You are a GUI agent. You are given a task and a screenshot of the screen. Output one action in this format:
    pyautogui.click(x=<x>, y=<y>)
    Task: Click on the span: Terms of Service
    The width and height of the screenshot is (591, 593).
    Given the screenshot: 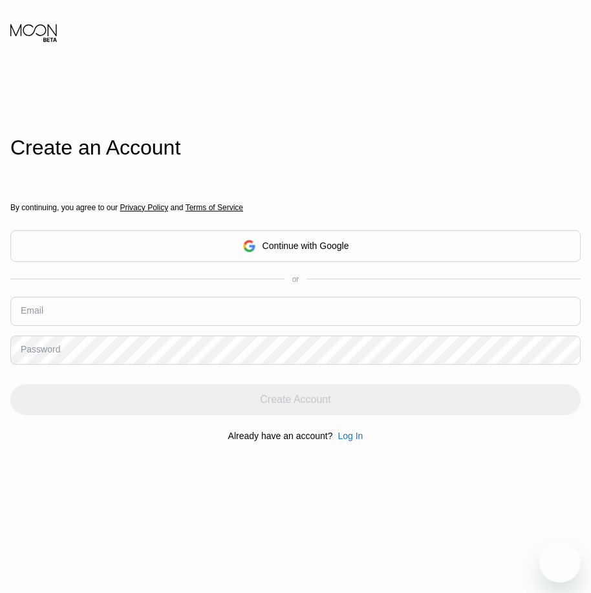 What is the action you would take?
    pyautogui.click(x=214, y=208)
    